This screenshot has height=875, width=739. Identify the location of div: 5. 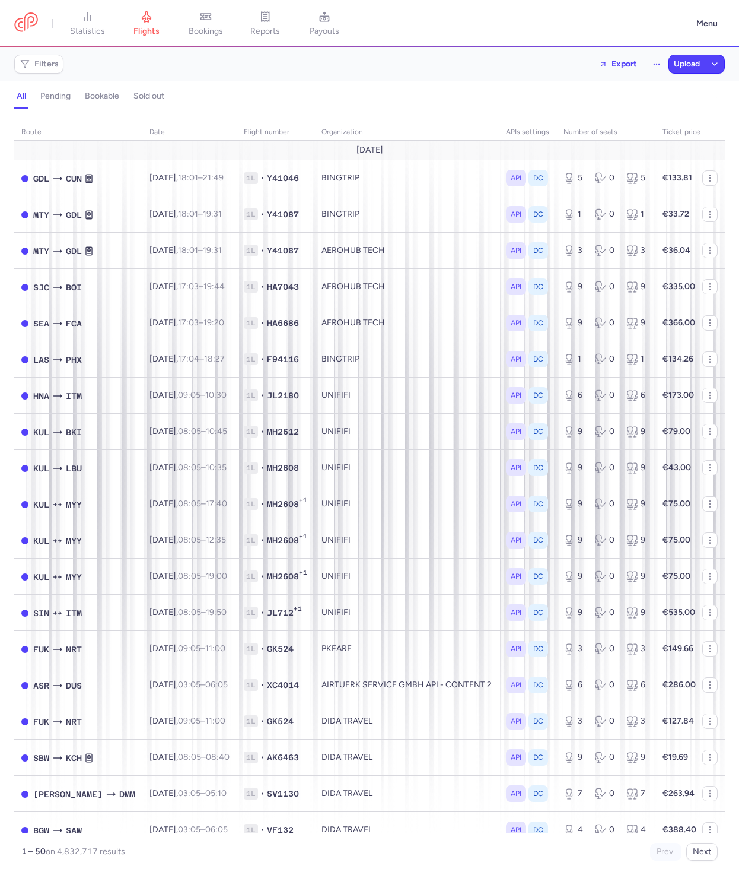
(574, 178).